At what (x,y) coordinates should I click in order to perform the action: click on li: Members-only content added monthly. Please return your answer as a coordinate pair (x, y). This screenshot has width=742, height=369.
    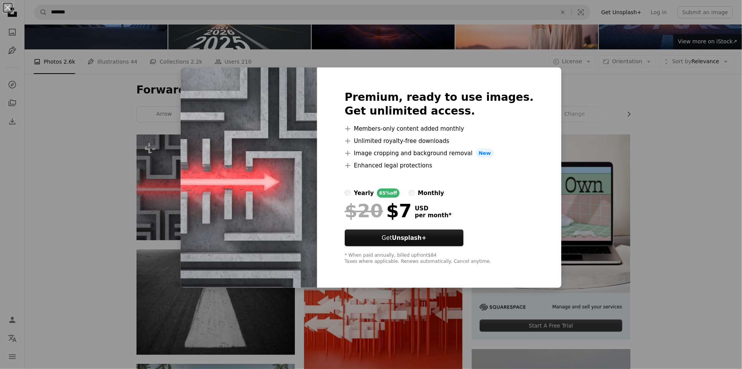
    Looking at the image, I should click on (439, 129).